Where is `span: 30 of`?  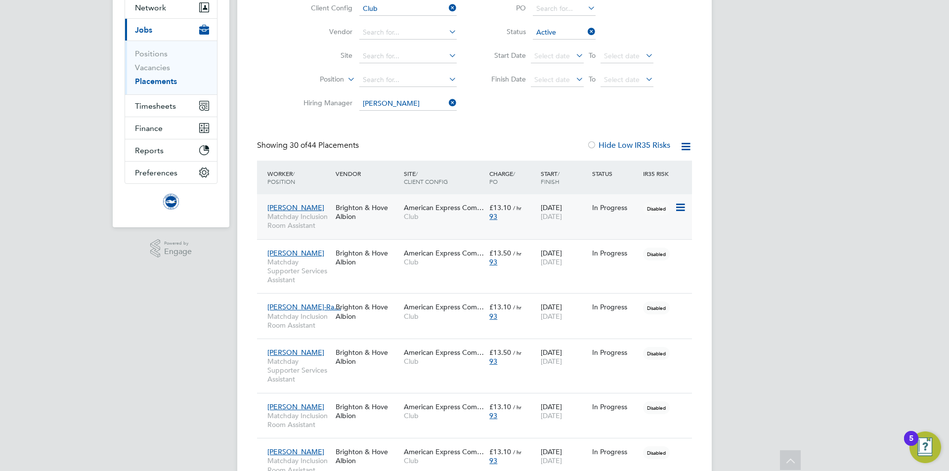 span: 30 of is located at coordinates (299, 145).